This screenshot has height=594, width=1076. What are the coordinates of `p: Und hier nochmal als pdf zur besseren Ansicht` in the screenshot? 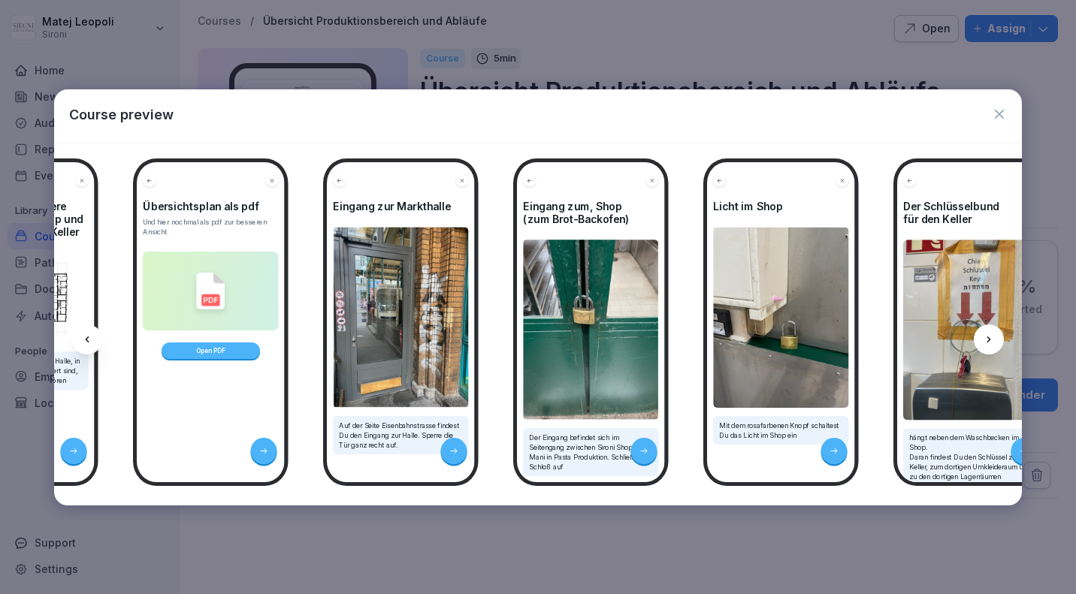 It's located at (210, 227).